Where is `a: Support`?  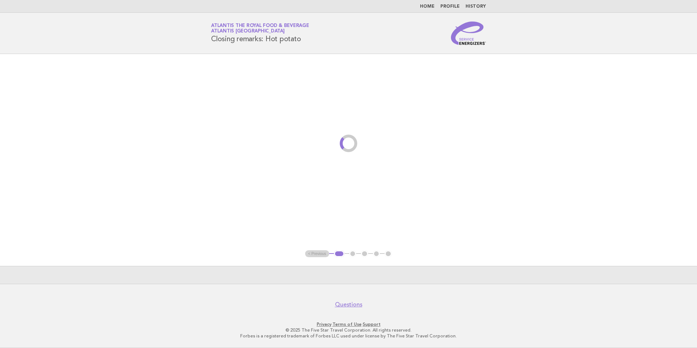 a: Support is located at coordinates (372, 324).